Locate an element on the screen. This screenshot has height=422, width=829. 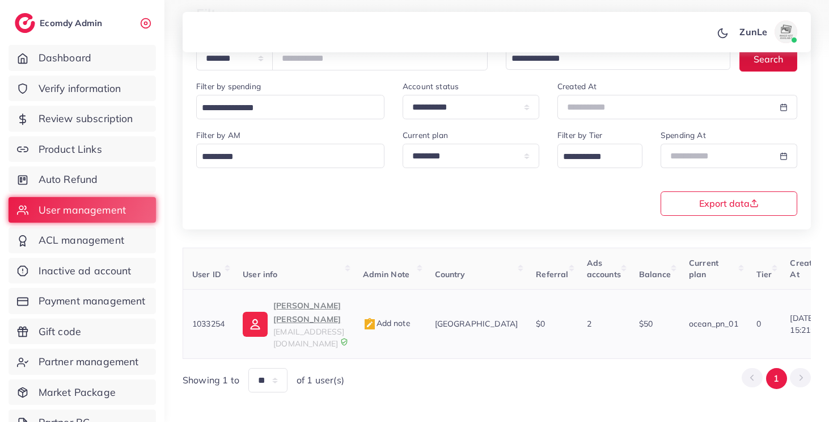
span: Add note is located at coordinates (387, 323).